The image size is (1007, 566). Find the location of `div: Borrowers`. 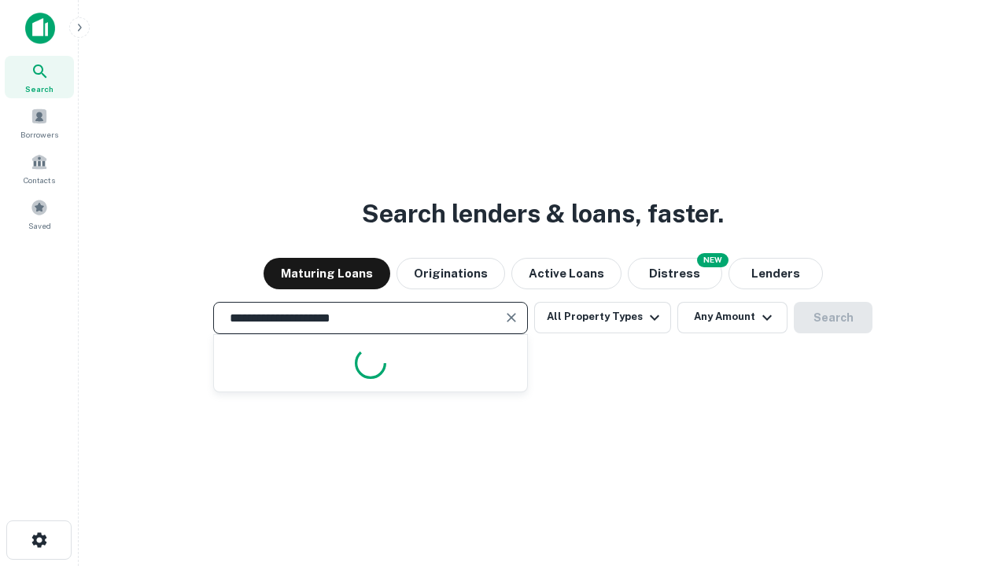

div: Borrowers is located at coordinates (39, 123).